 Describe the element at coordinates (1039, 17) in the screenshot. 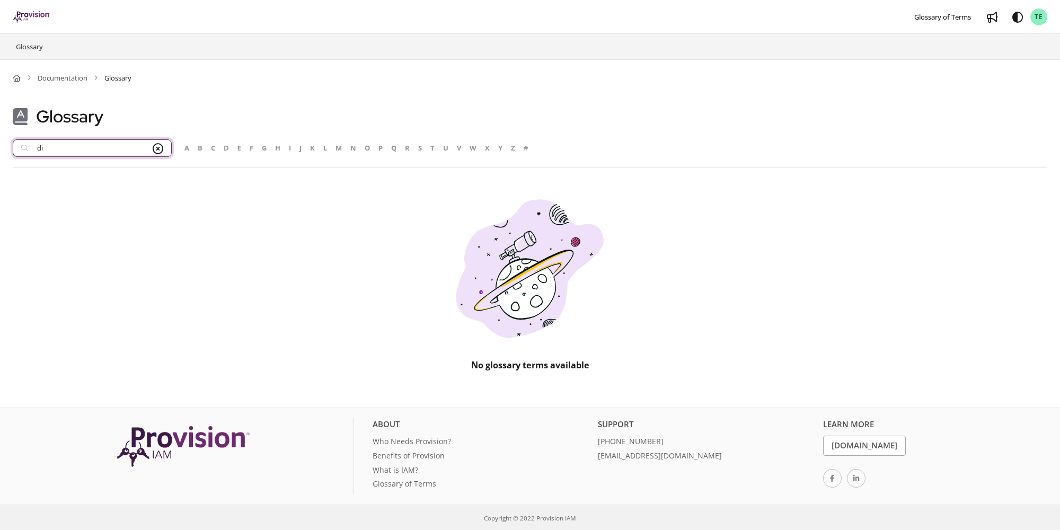

I see `span: TE` at that location.